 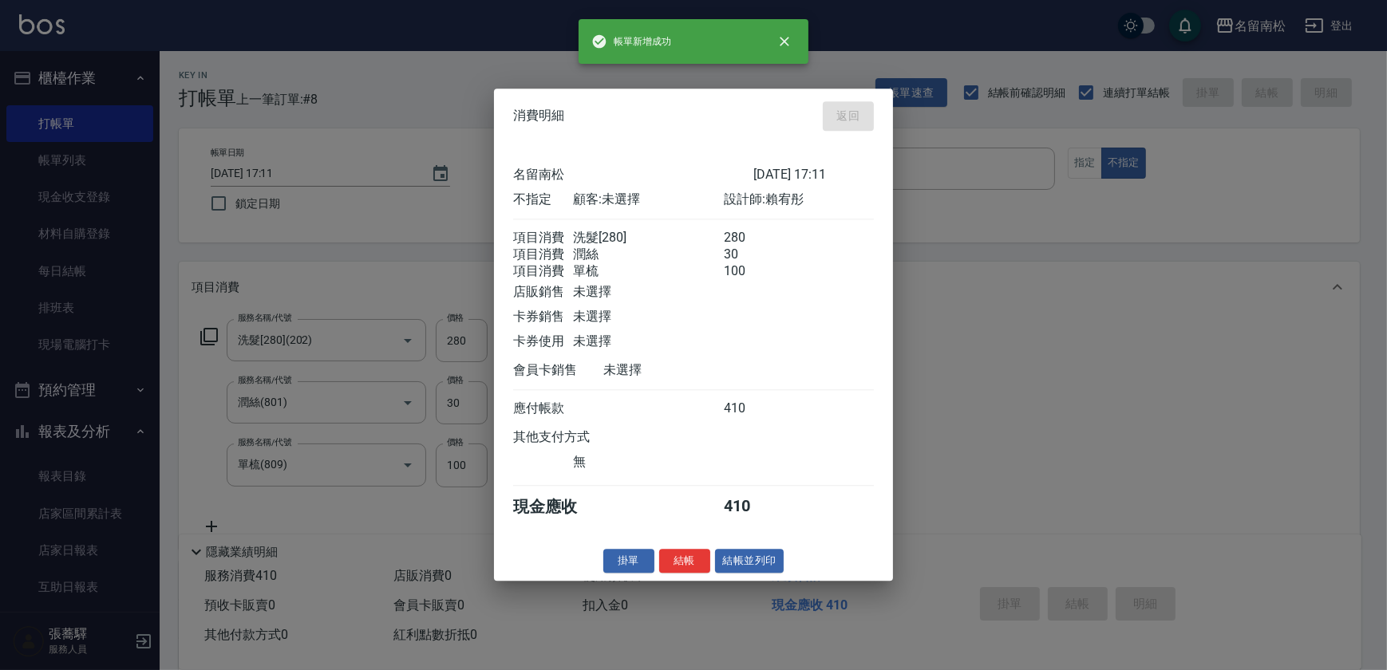 What do you see at coordinates (543, 292) in the screenshot?
I see `div: 店販銷售` at bounding box center [543, 292].